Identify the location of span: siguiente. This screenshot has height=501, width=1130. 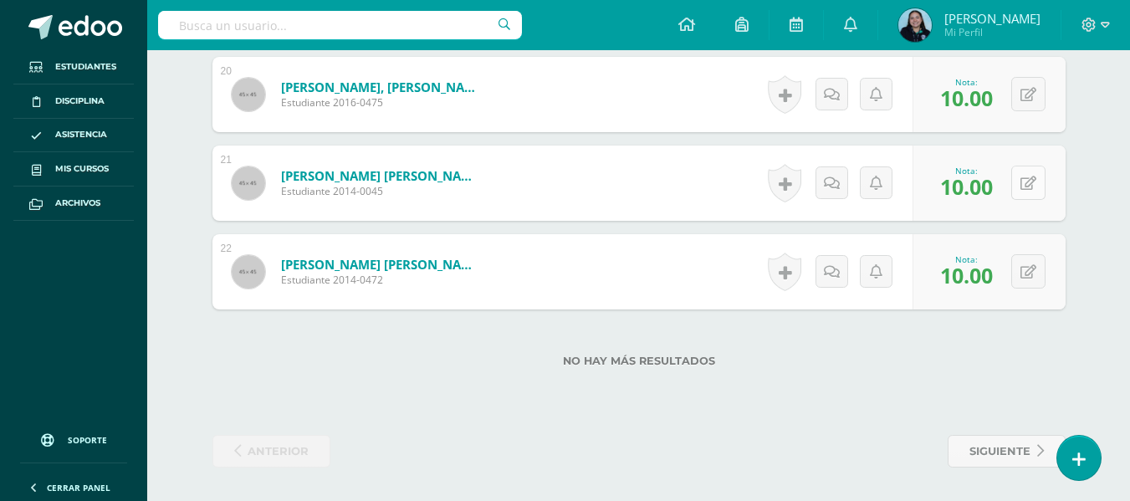
(999, 451).